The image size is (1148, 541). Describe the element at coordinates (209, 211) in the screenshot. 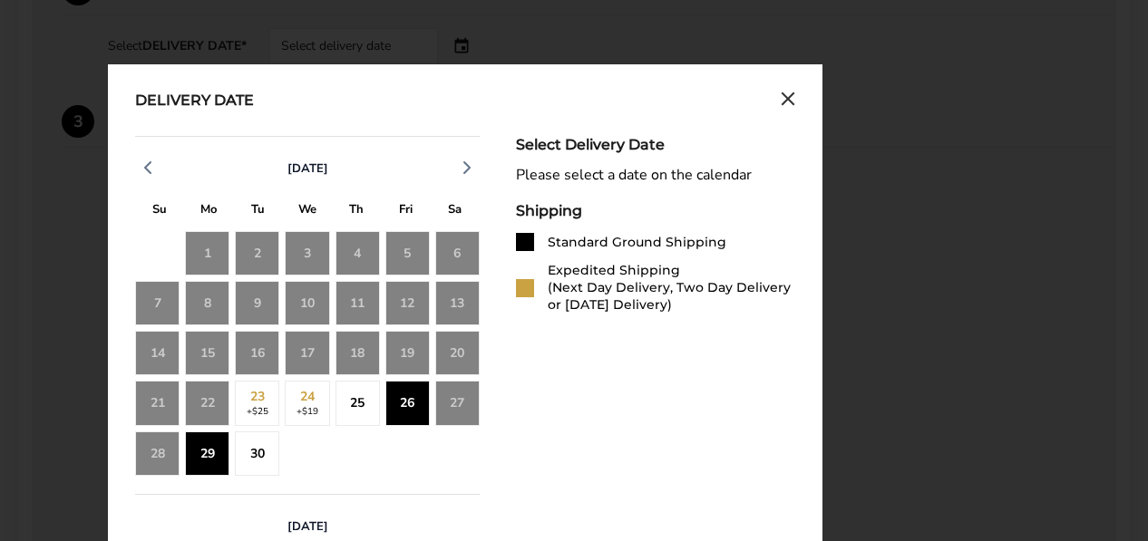

I see `div: M` at that location.